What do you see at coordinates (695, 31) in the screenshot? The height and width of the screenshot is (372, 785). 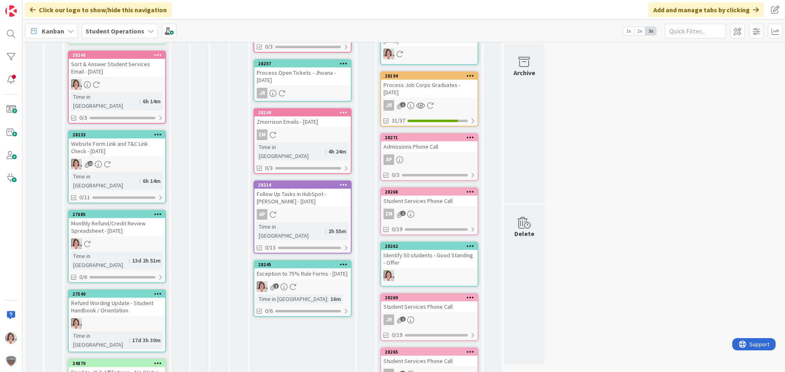 I see `input: Quick Filter...` at bounding box center [695, 31].